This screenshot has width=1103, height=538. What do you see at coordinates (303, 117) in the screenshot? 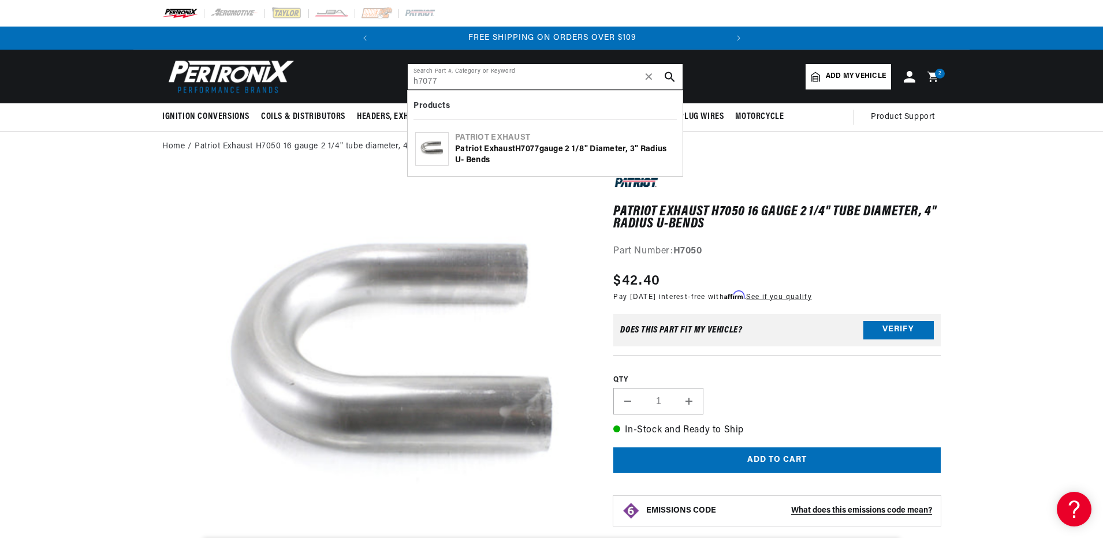
I see `summary: Coils & Distributors` at bounding box center [303, 117].